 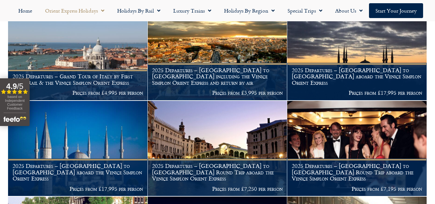 I want to click on a: Holidays by Rail, so click(x=139, y=11).